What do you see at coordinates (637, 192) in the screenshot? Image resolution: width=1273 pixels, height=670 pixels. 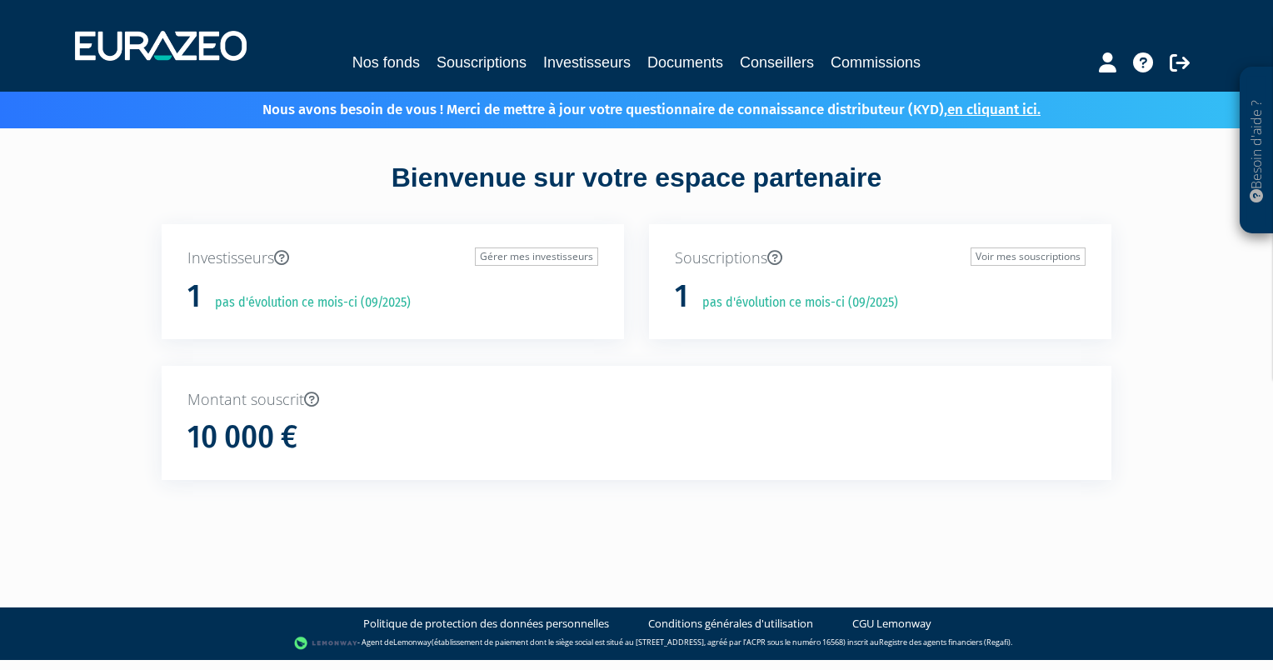 I see `div: Bienvenue sur votre espace partenaire` at bounding box center [637, 192].